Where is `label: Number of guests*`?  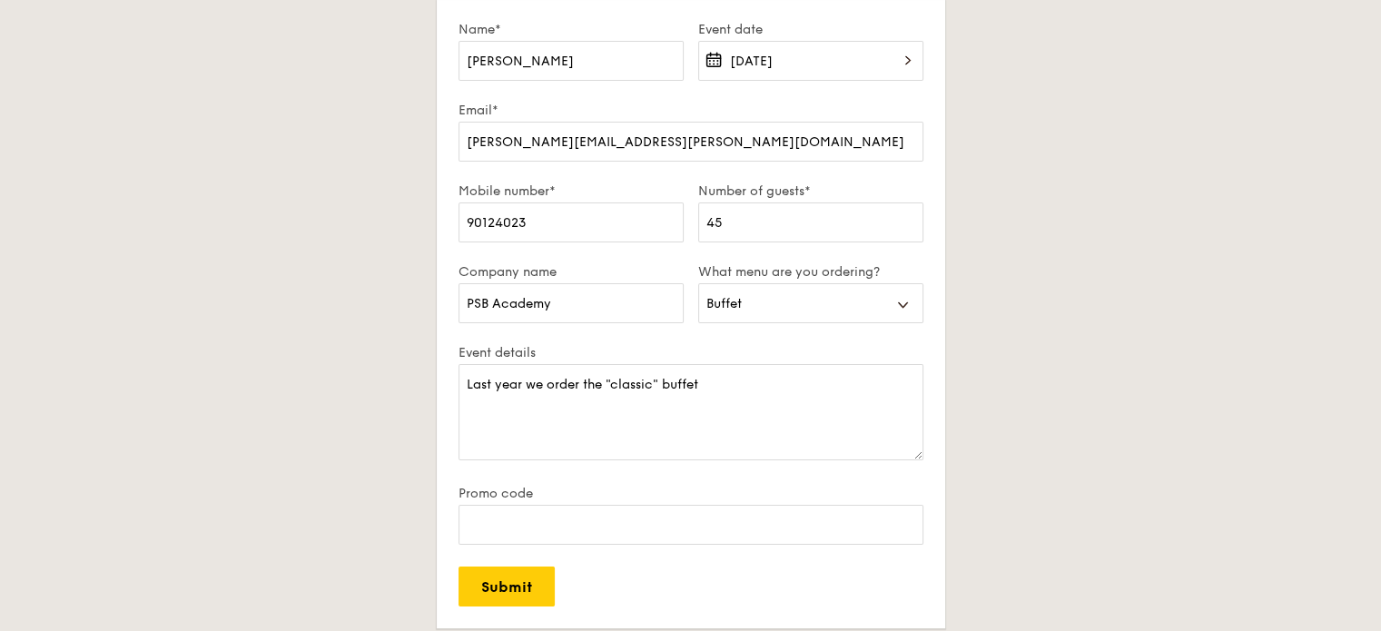 label: Number of guests* is located at coordinates (811, 191).